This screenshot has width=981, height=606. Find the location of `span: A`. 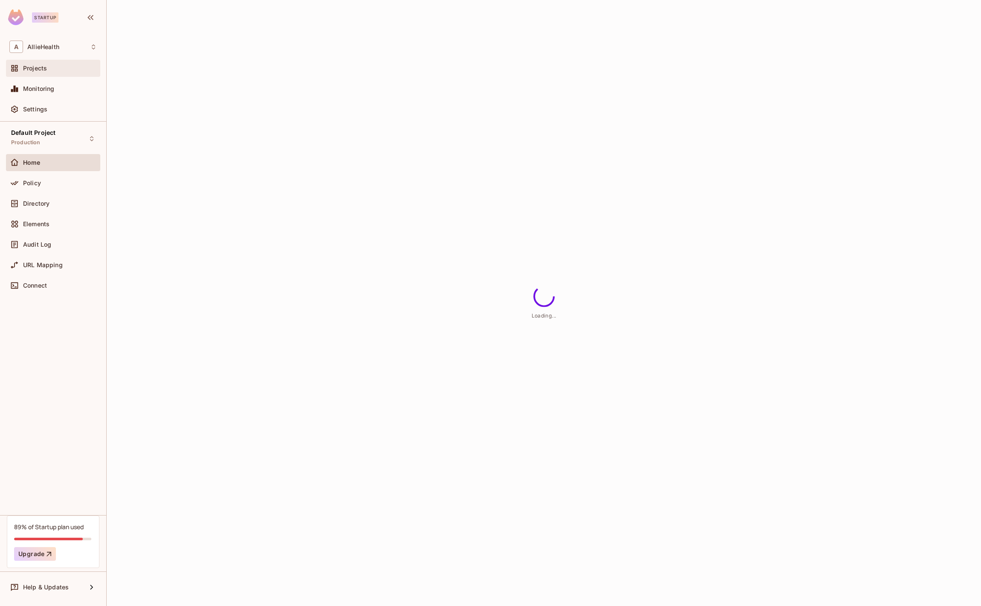

span: A is located at coordinates (16, 47).